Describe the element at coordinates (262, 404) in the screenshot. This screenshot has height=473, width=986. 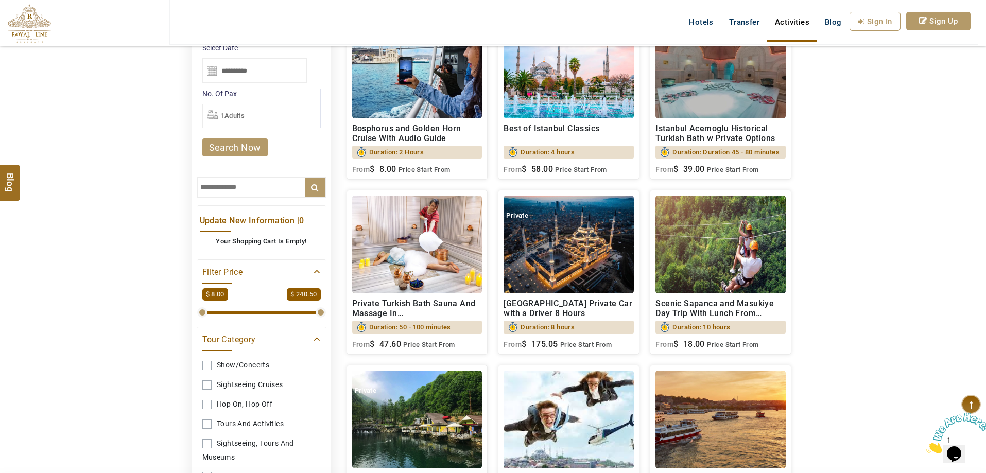
I see `a: Hop On, Hop Off` at that location.